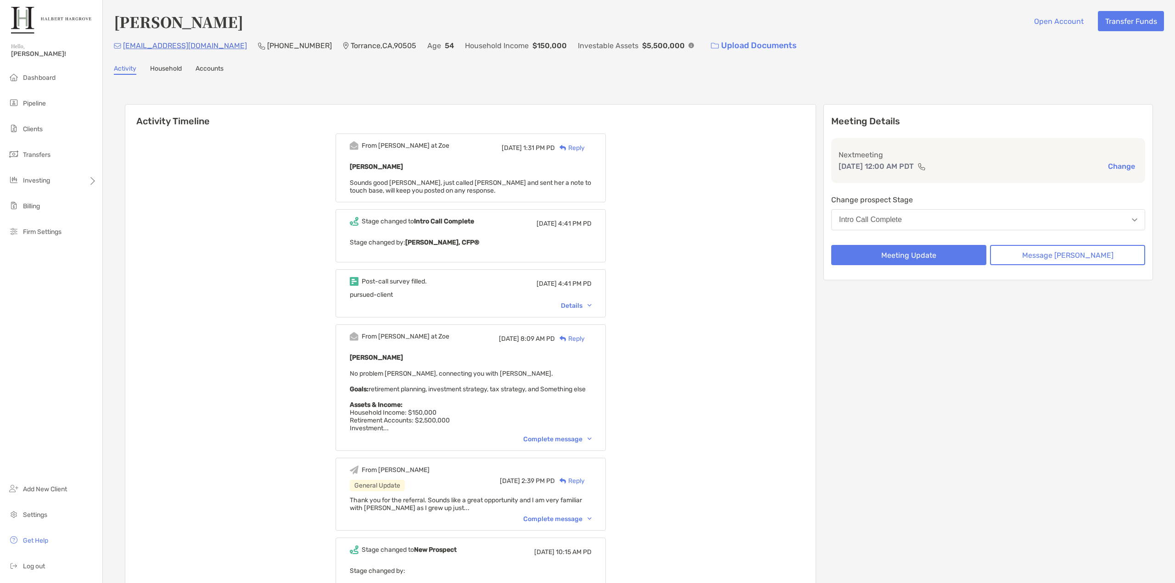 This screenshot has width=1175, height=583. Describe the element at coordinates (497, 45) in the screenshot. I see `p: Household Income` at that location.